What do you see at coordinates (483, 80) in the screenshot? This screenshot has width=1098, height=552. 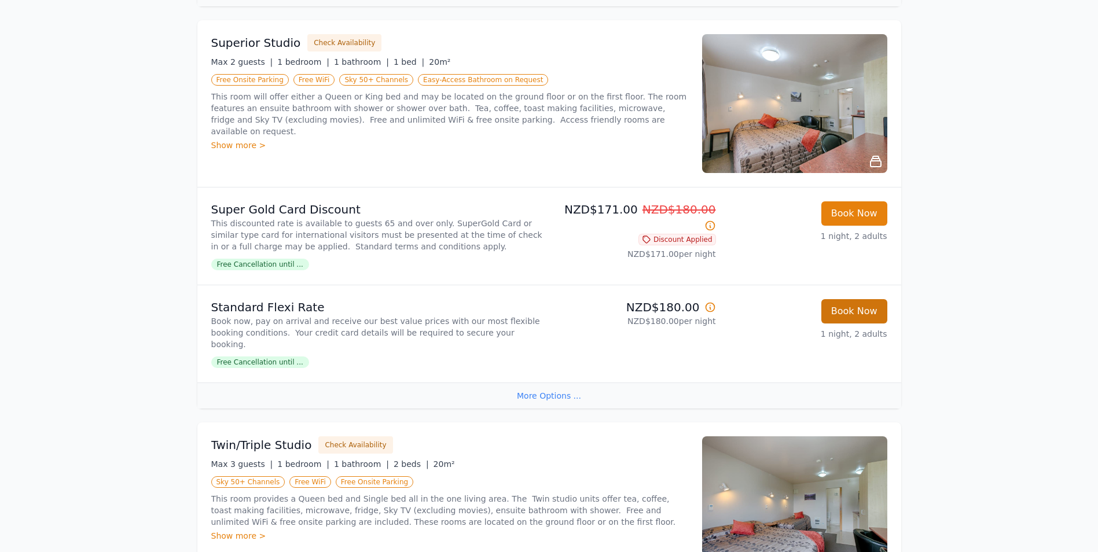 I see `span: Easy-Access Bathroom on Request` at bounding box center [483, 80].